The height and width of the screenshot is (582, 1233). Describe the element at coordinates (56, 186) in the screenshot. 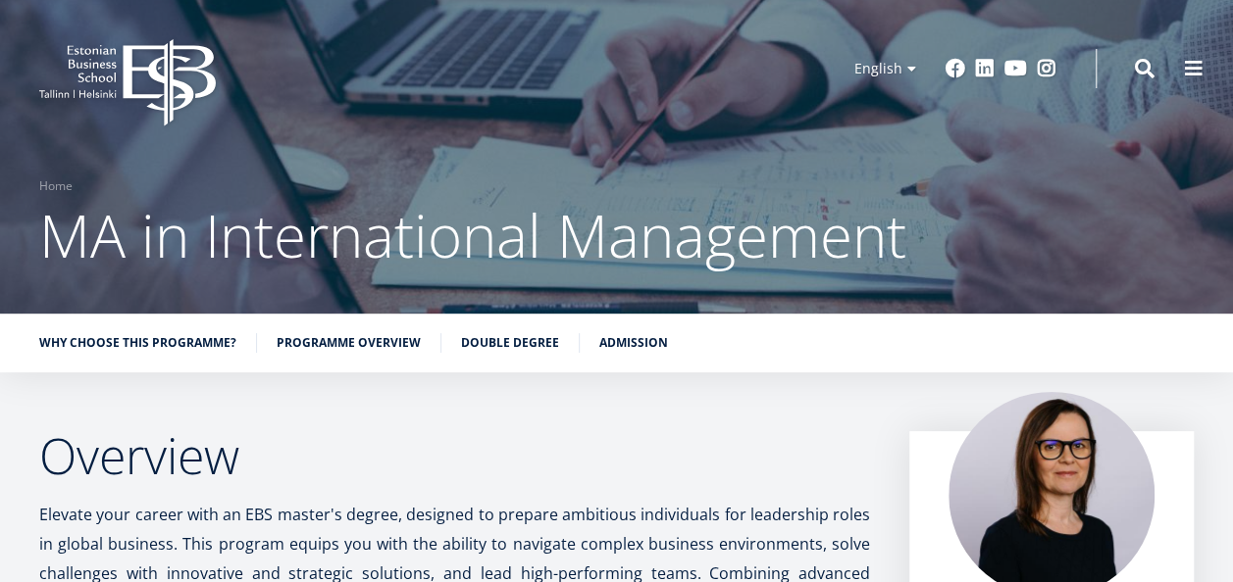

I see `a: Home` at that location.